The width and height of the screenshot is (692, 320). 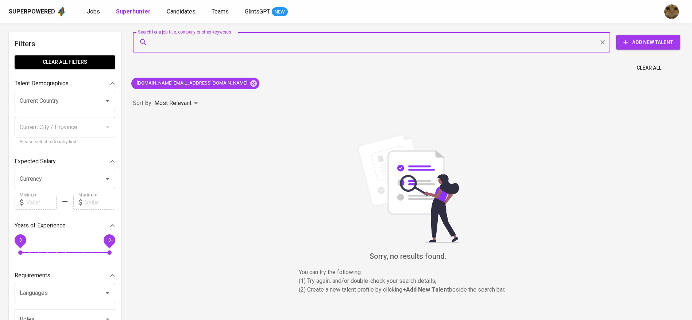 I want to click on div: Expected Salary, so click(x=65, y=162).